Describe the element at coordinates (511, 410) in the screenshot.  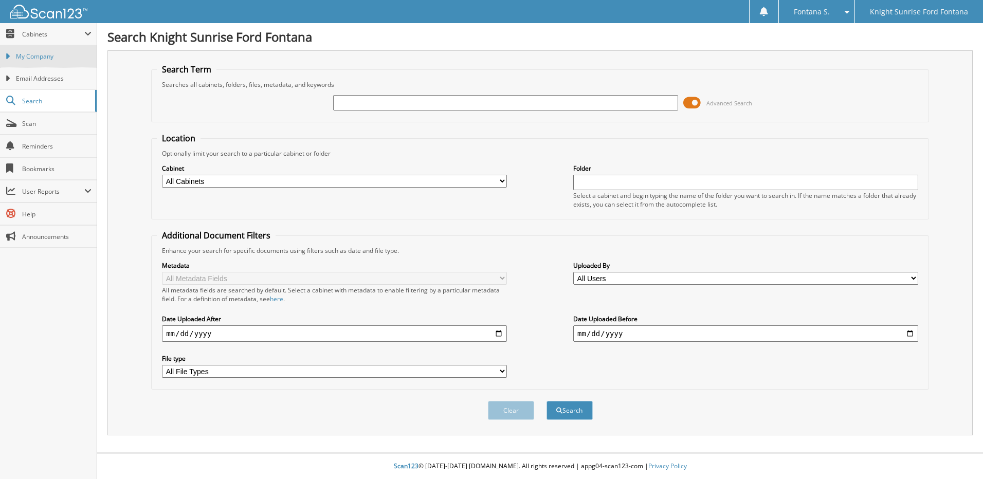
I see `button: Clear` at that location.